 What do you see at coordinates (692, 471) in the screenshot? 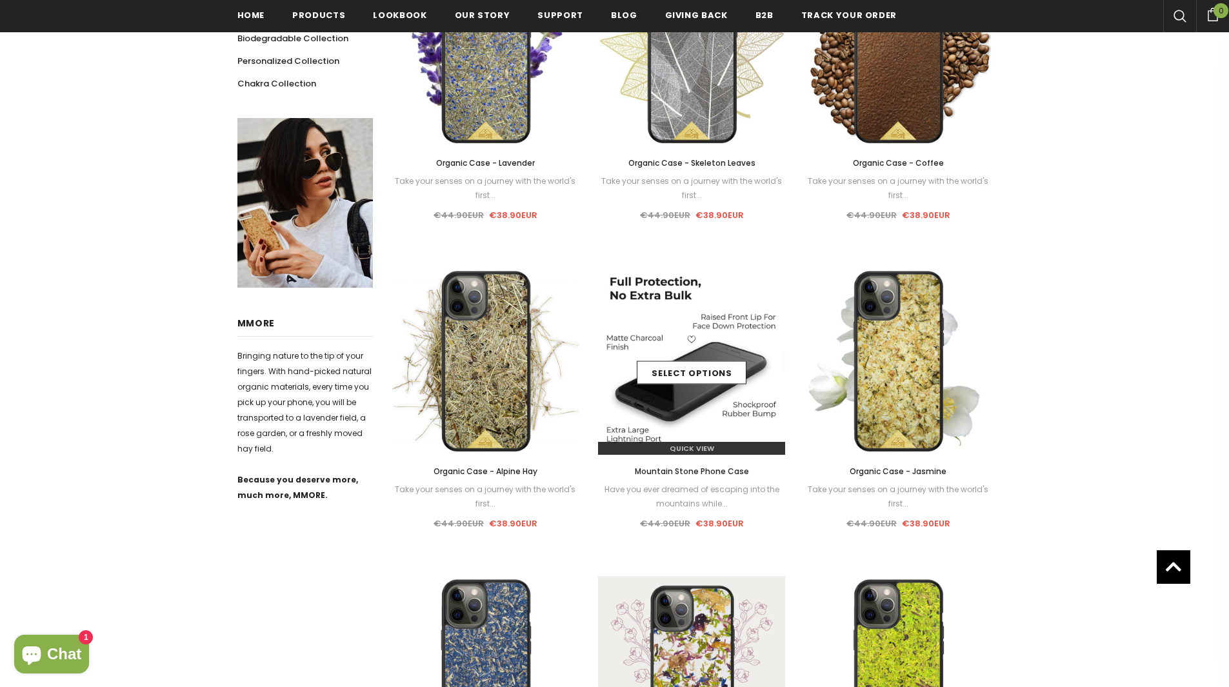
I see `span: Mountain Stone Phone Case` at bounding box center [692, 471].